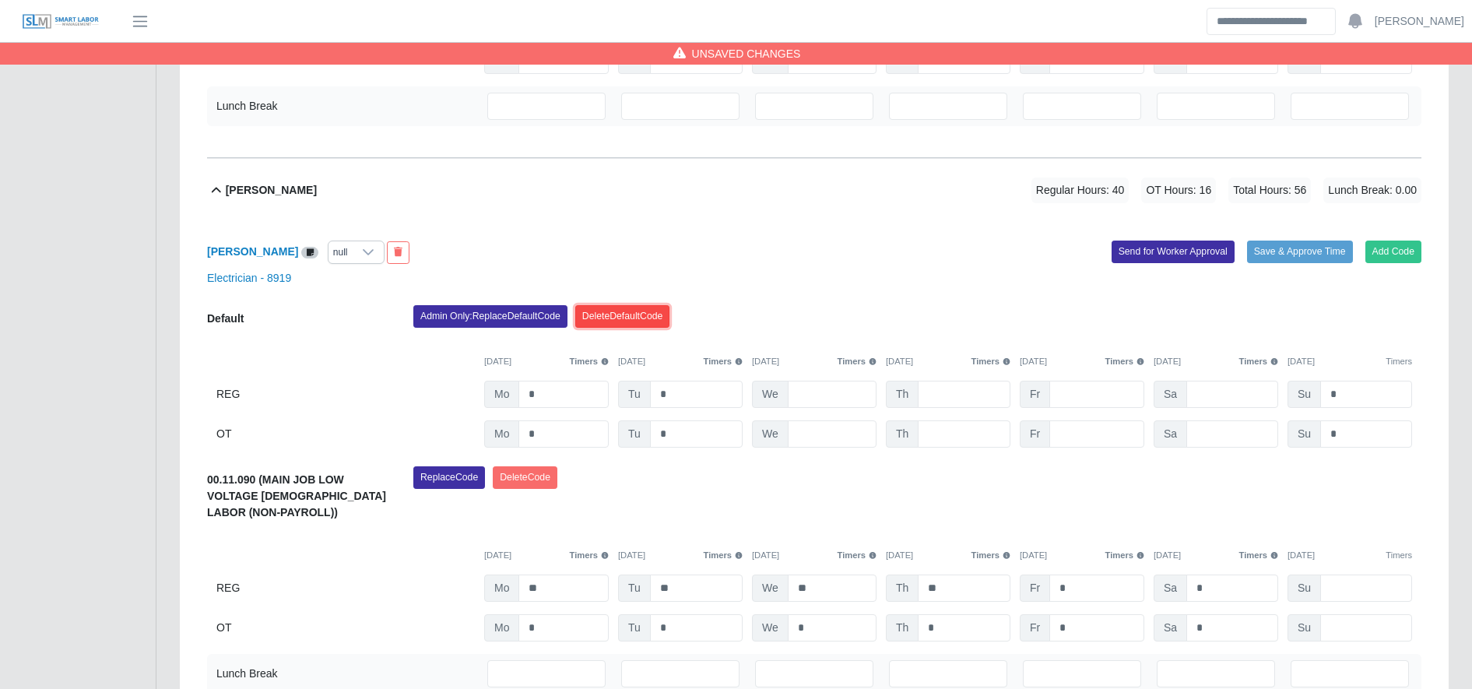 This screenshot has width=1472, height=689. What do you see at coordinates (1300, 251) in the screenshot?
I see `button: Save & Approve Time` at bounding box center [1300, 251].